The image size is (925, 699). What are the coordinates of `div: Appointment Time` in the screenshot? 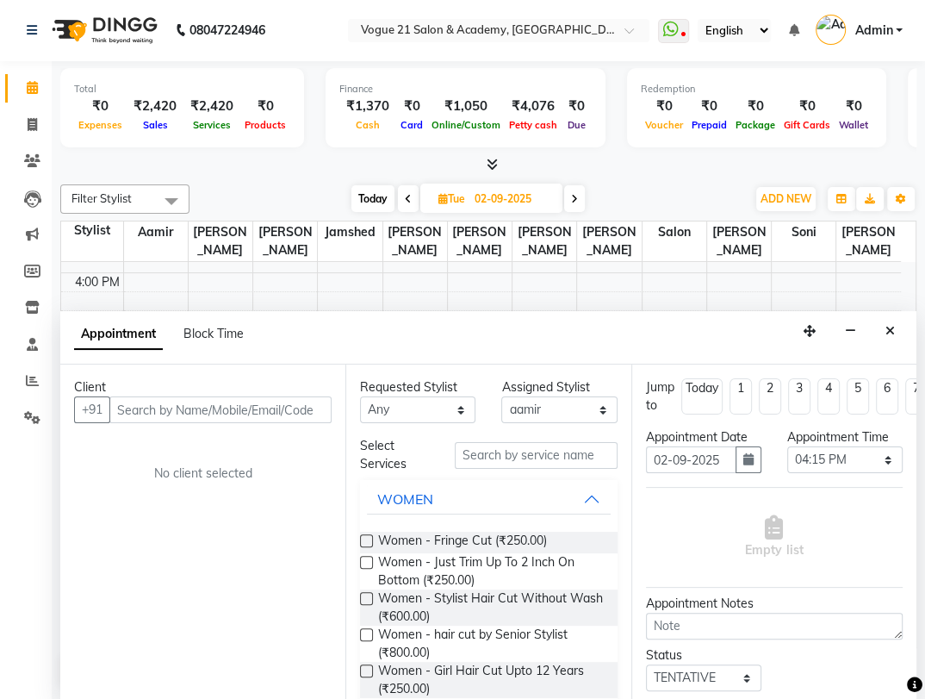 It's located at (845, 437).